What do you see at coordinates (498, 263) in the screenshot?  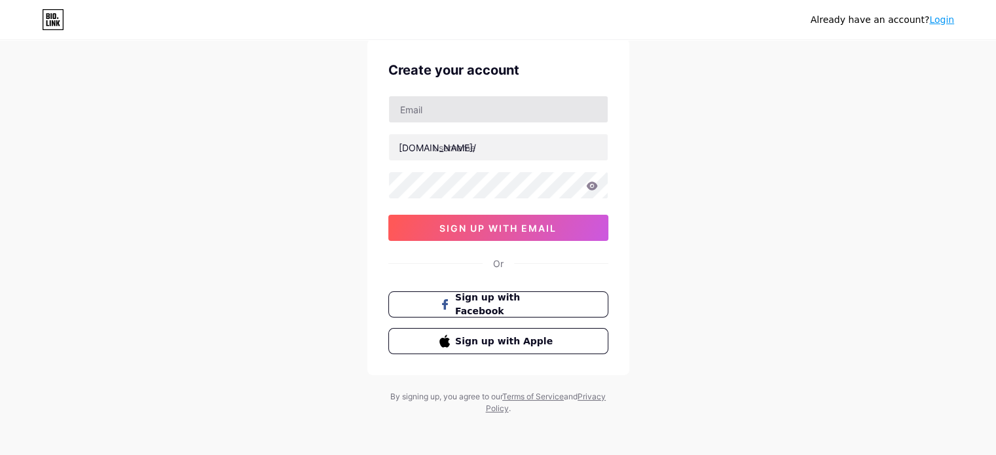 I see `div: Or` at bounding box center [498, 263].